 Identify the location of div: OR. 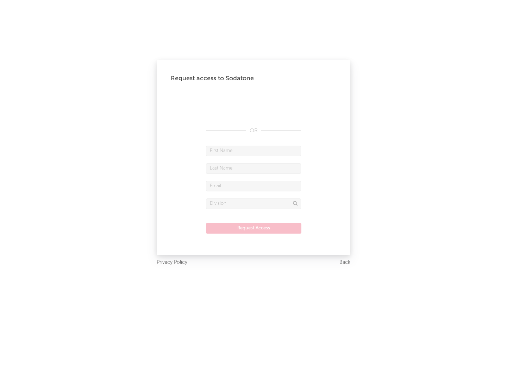
(253, 131).